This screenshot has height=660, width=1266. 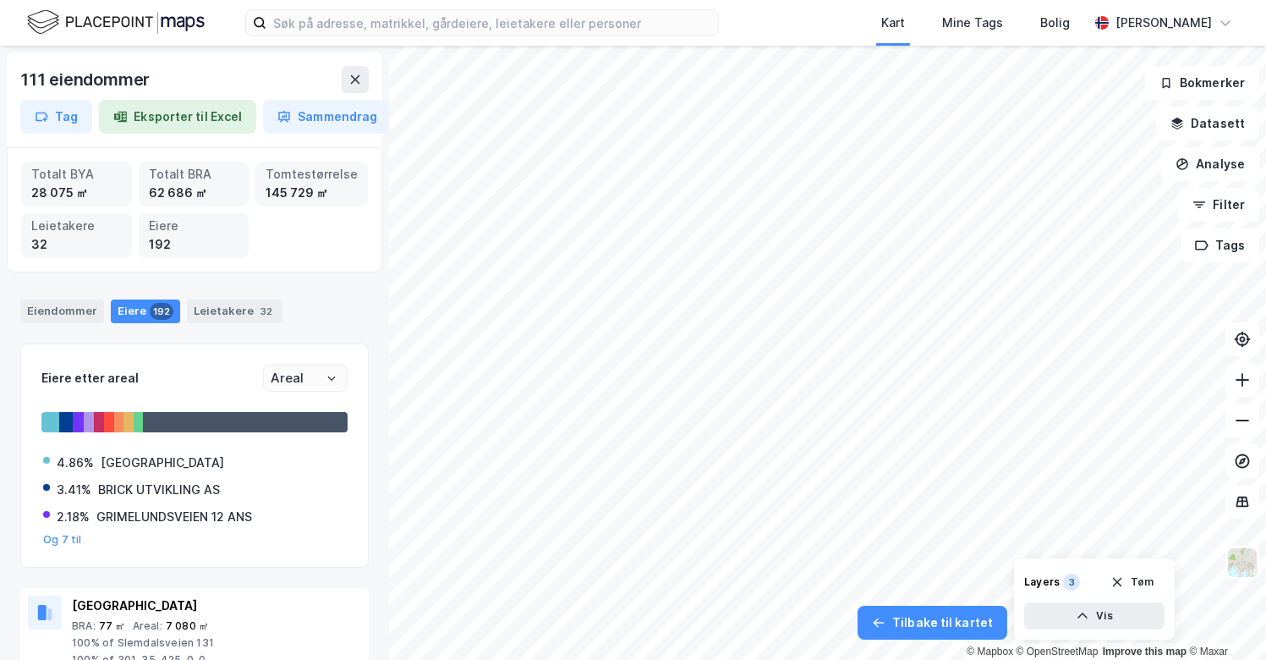 What do you see at coordinates (187, 626) in the screenshot?
I see `div: 7 080 ㎡` at bounding box center [187, 626].